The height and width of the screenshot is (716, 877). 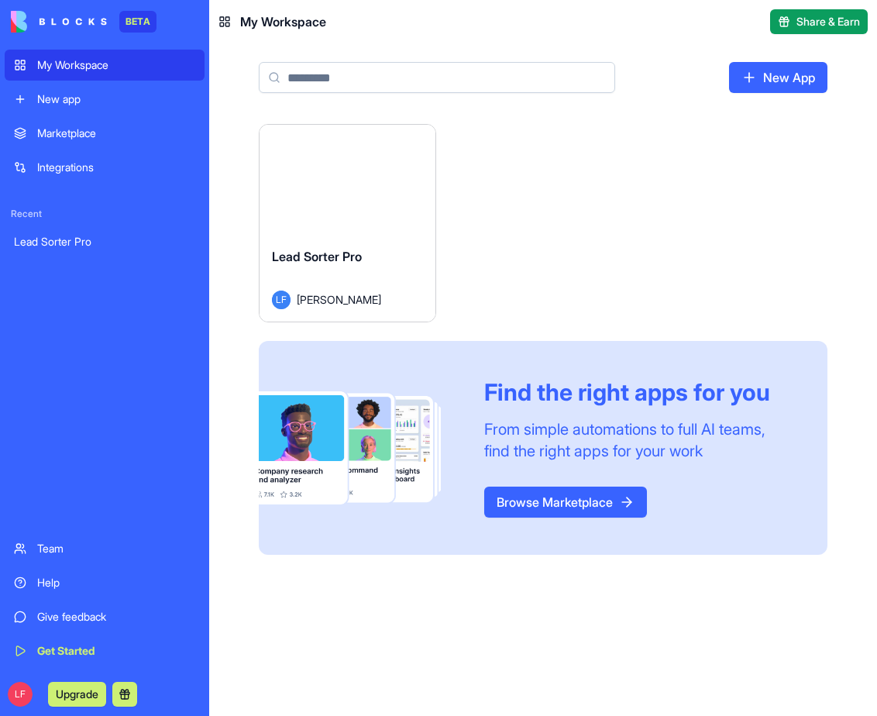 I want to click on a: Marketplace, so click(x=105, y=133).